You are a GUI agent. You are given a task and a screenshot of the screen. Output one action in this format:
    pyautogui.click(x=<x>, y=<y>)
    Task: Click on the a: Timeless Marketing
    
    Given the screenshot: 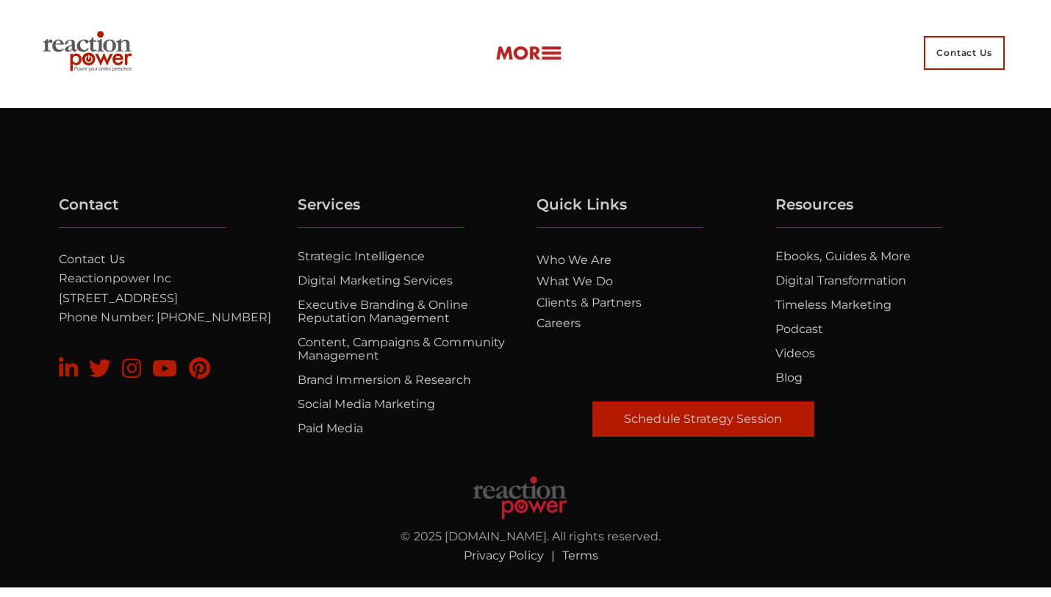 What is the action you would take?
    pyautogui.click(x=834, y=304)
    